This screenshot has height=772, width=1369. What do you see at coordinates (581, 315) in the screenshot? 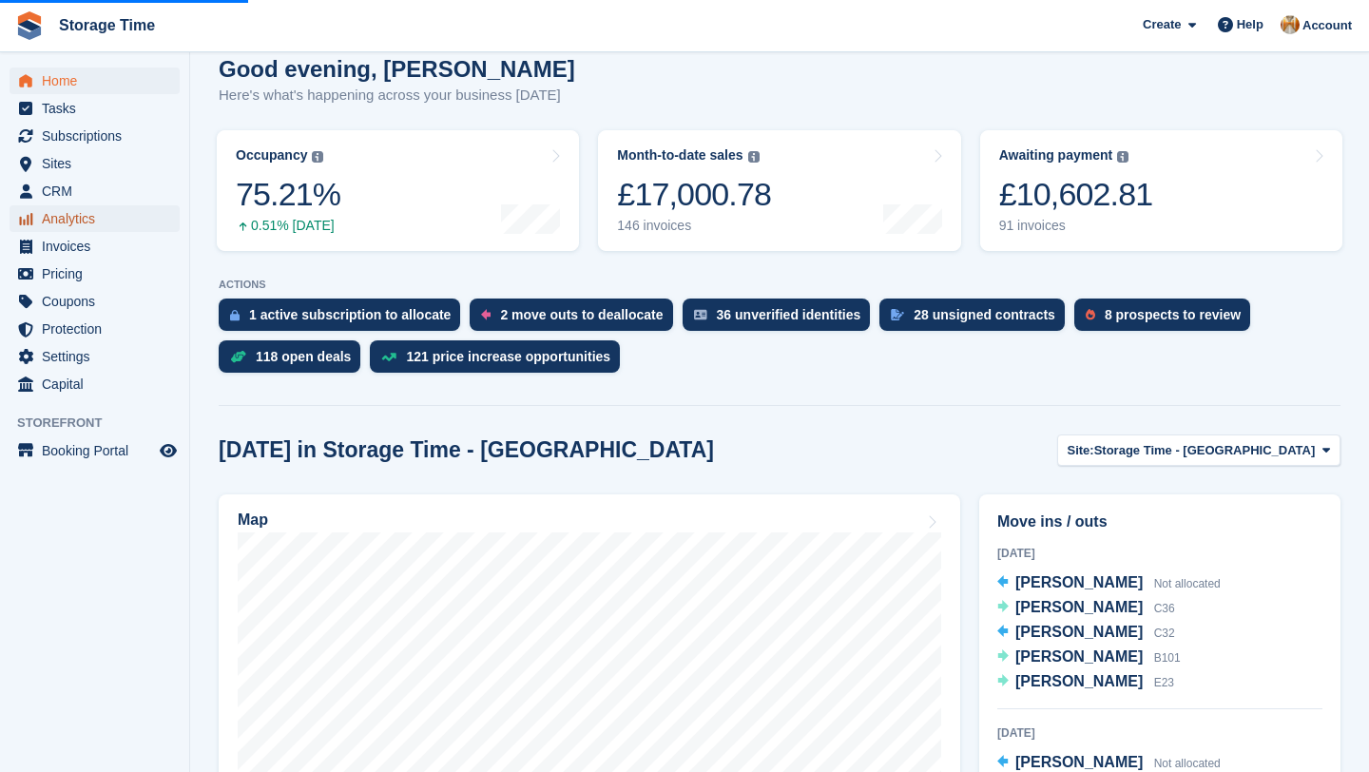
I see `div: 2 move outs to deallocate` at bounding box center [581, 315].